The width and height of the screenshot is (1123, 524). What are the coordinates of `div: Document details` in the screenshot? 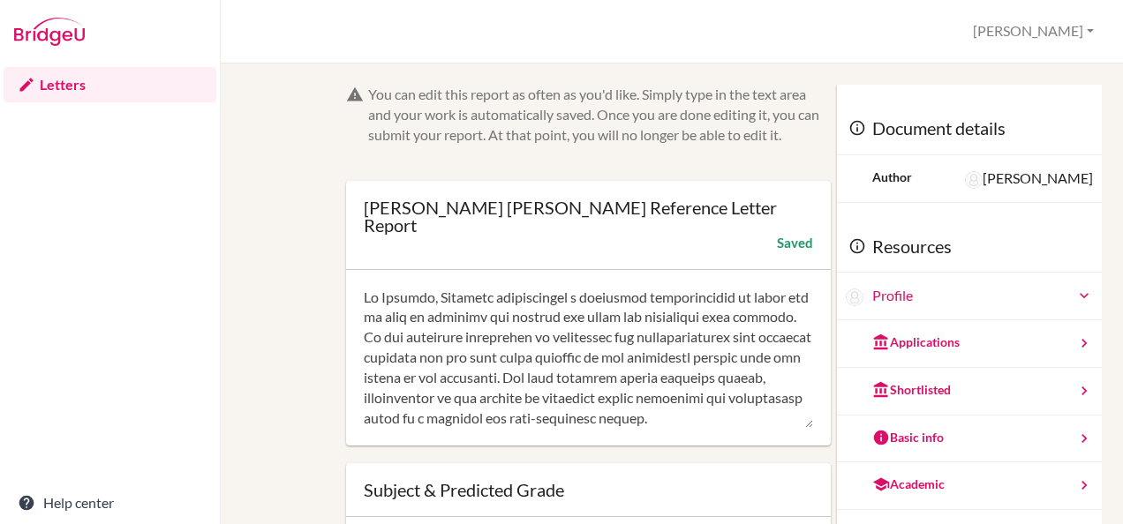 It's located at (969, 129).